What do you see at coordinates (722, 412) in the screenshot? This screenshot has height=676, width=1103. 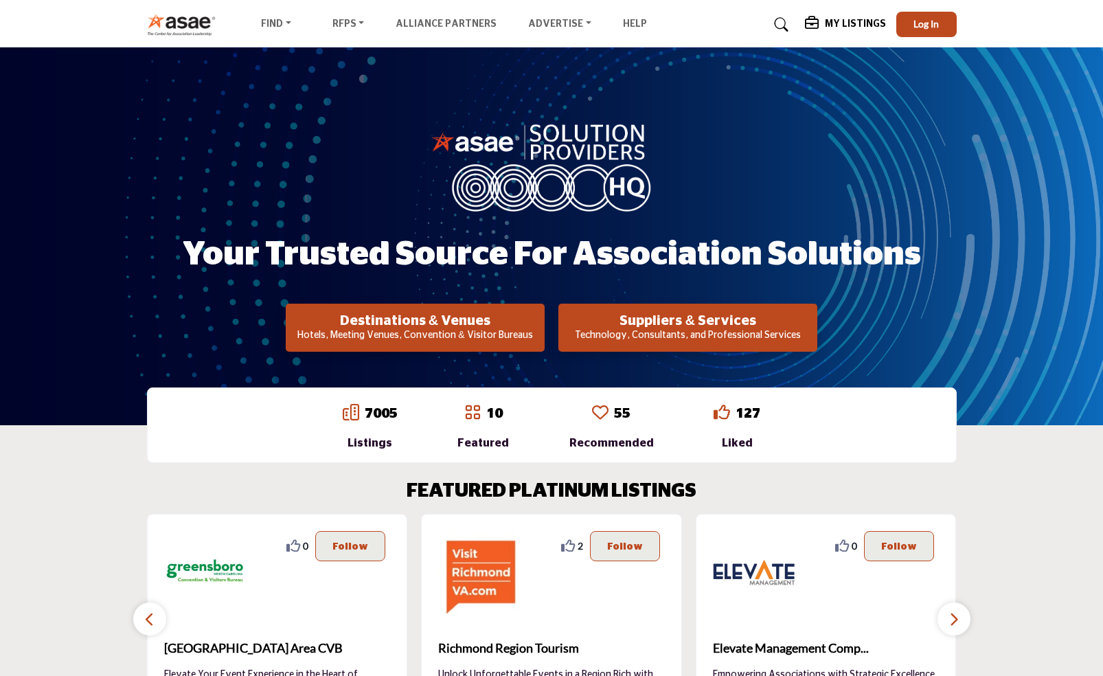 I see `i: Go to Liked` at bounding box center [722, 412].